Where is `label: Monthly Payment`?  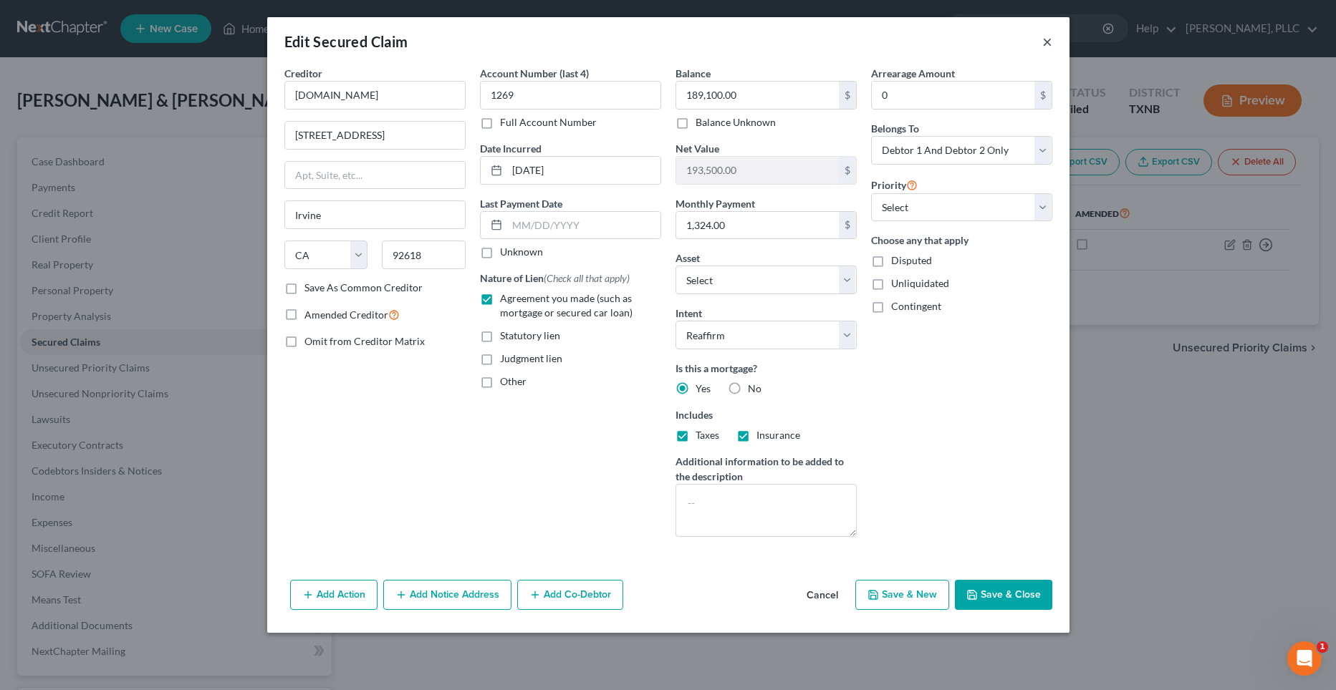
label: Monthly Payment is located at coordinates (715, 203).